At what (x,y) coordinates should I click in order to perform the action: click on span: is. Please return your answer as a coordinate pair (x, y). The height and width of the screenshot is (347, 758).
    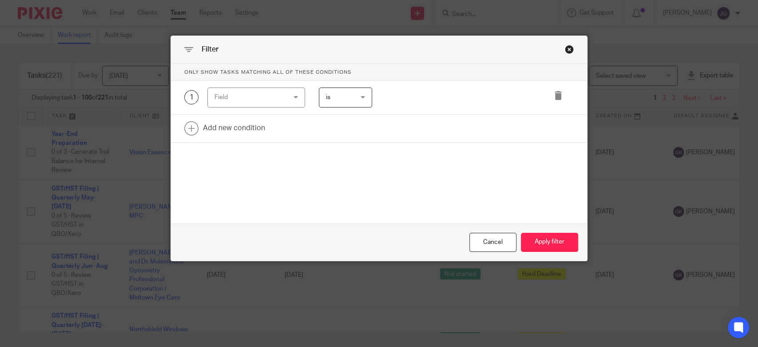
    Looking at the image, I should click on (328, 97).